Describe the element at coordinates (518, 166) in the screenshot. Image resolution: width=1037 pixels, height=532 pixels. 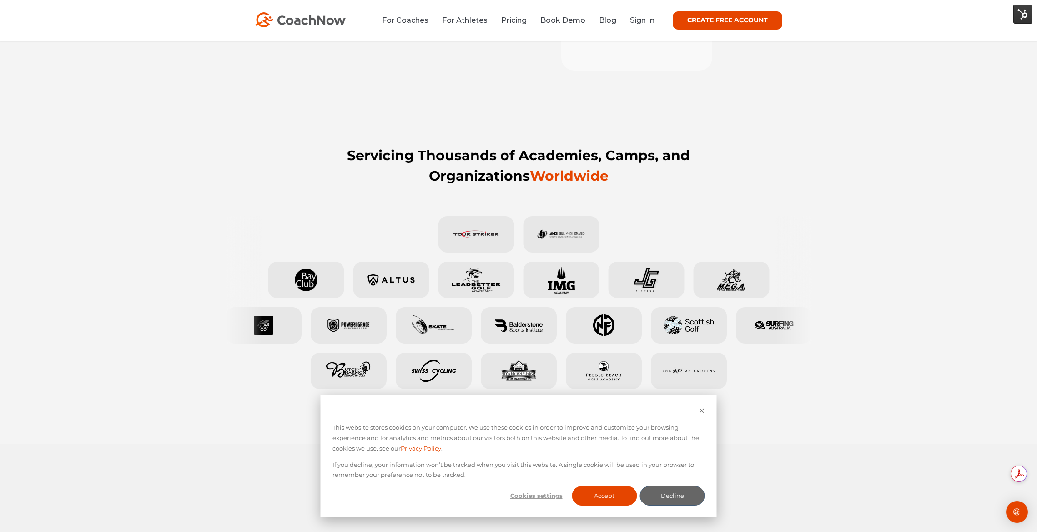
I see `strong: Servicing Thousands of Academies, Camps, and Organizations` at that location.